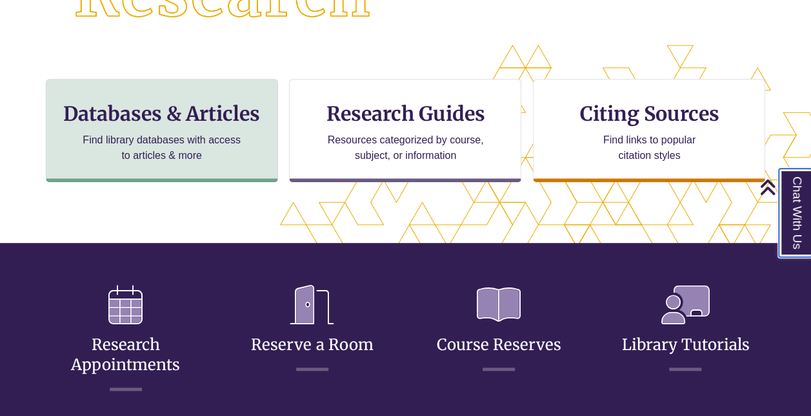 The width and height of the screenshot is (811, 416). Describe the element at coordinates (162, 130) in the screenshot. I see `a: Databases & Articles Find library databases with access to articles & more` at that location.